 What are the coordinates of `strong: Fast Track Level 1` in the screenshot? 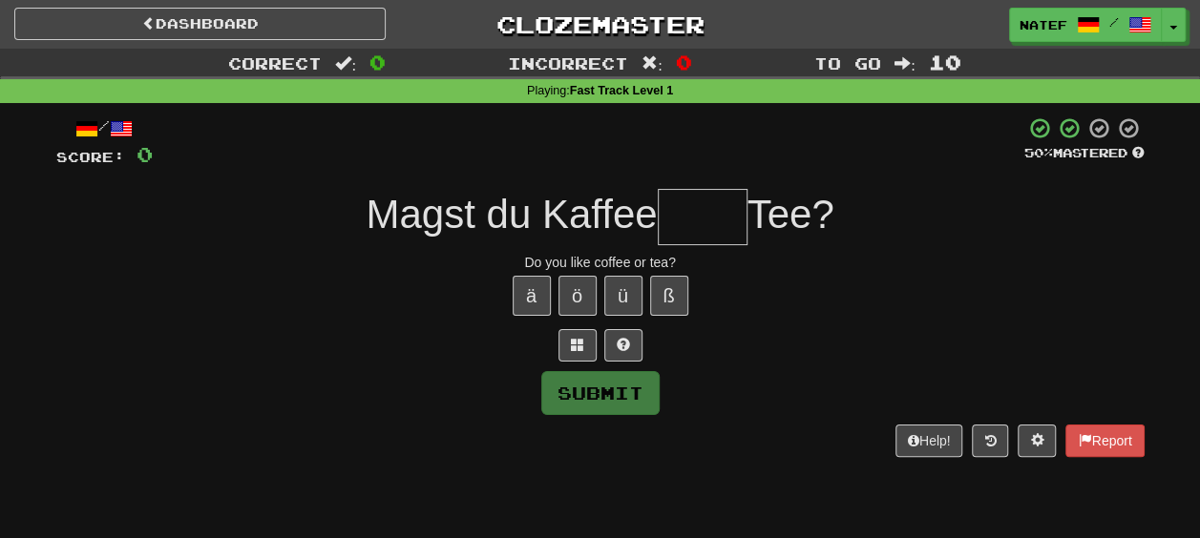 It's located at (621, 91).